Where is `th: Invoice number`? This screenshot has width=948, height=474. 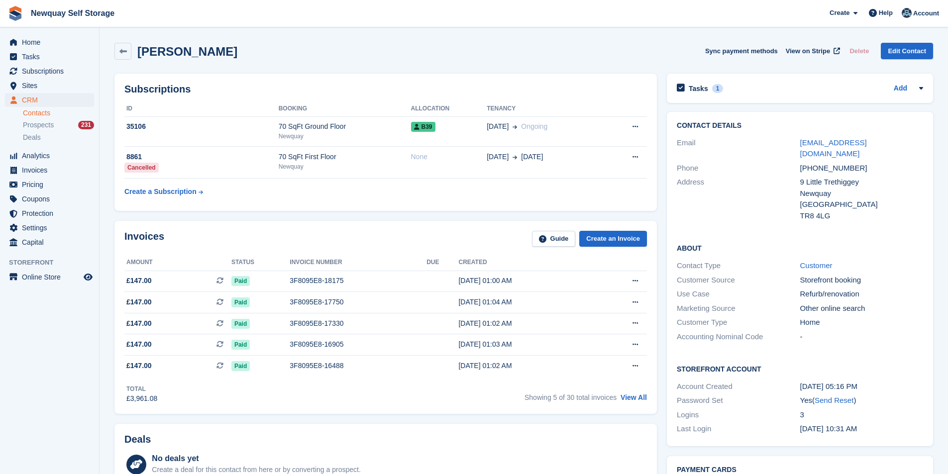 th: Invoice number is located at coordinates (358, 263).